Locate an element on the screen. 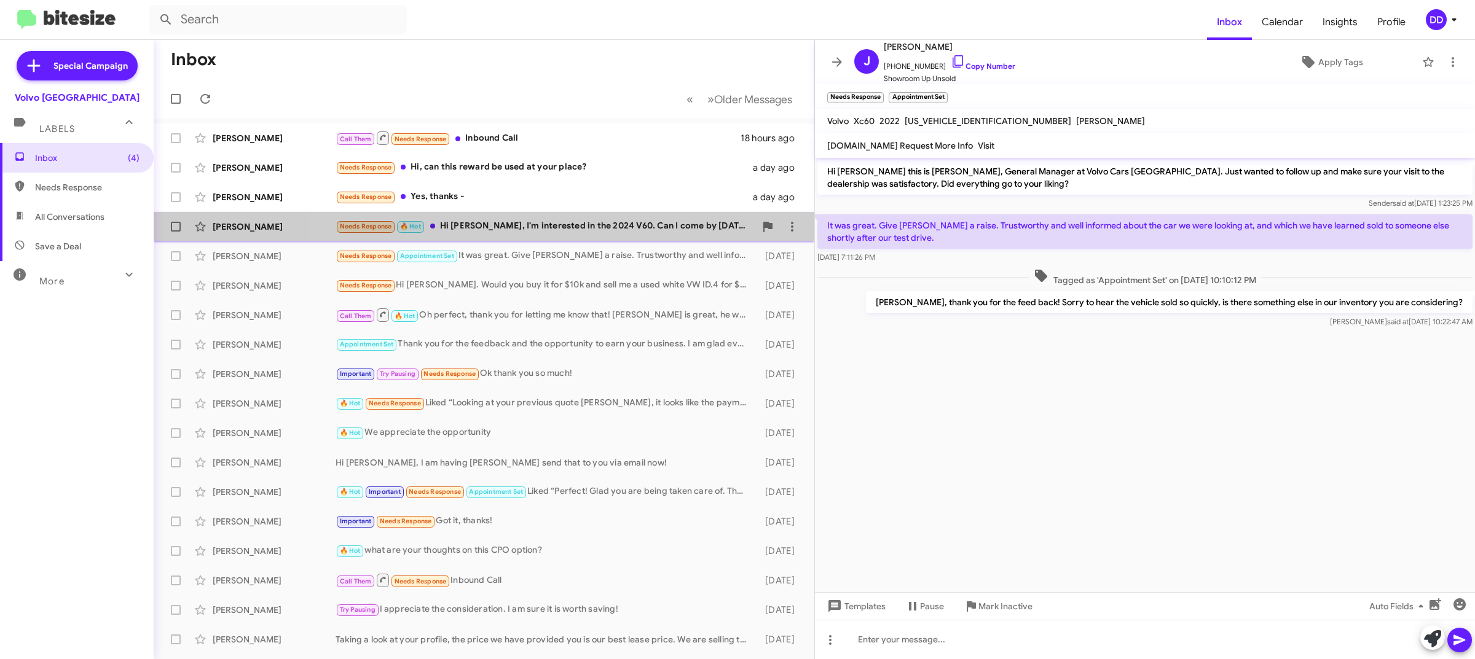 This screenshot has width=1475, height=659. div: Thank you for the feedback and the opportunity to earn your business. I am glad everything worked... is located at coordinates (544, 344).